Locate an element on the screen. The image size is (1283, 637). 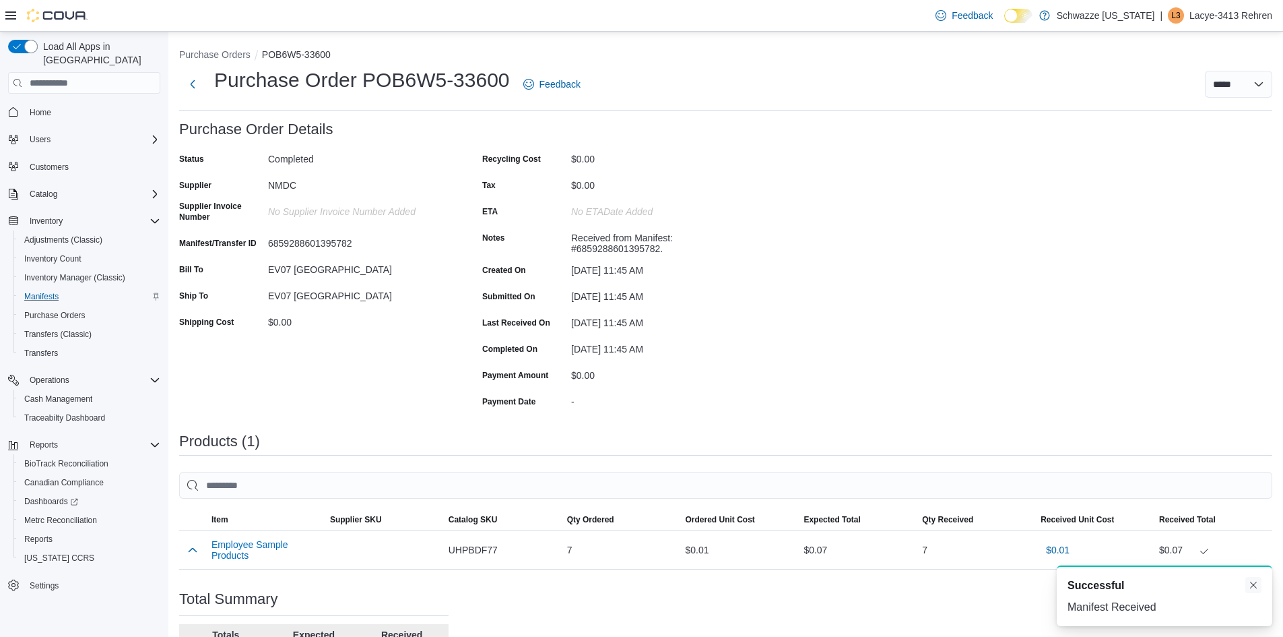
div: NMDC is located at coordinates (358, 183).